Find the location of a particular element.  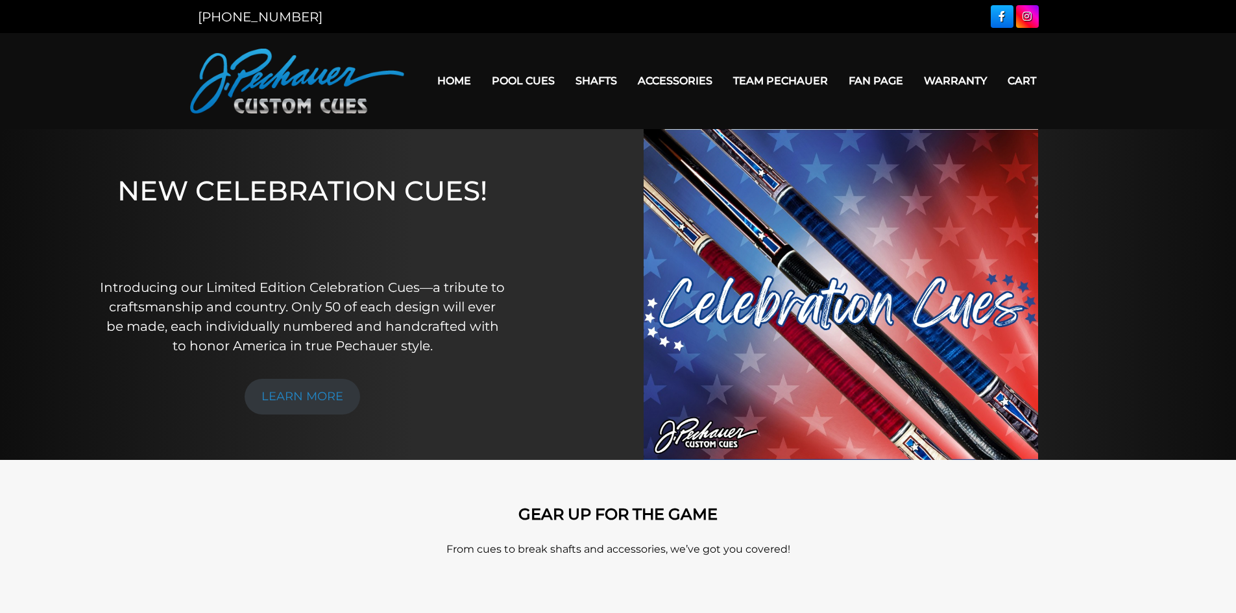

a: Fan Page is located at coordinates (876, 80).